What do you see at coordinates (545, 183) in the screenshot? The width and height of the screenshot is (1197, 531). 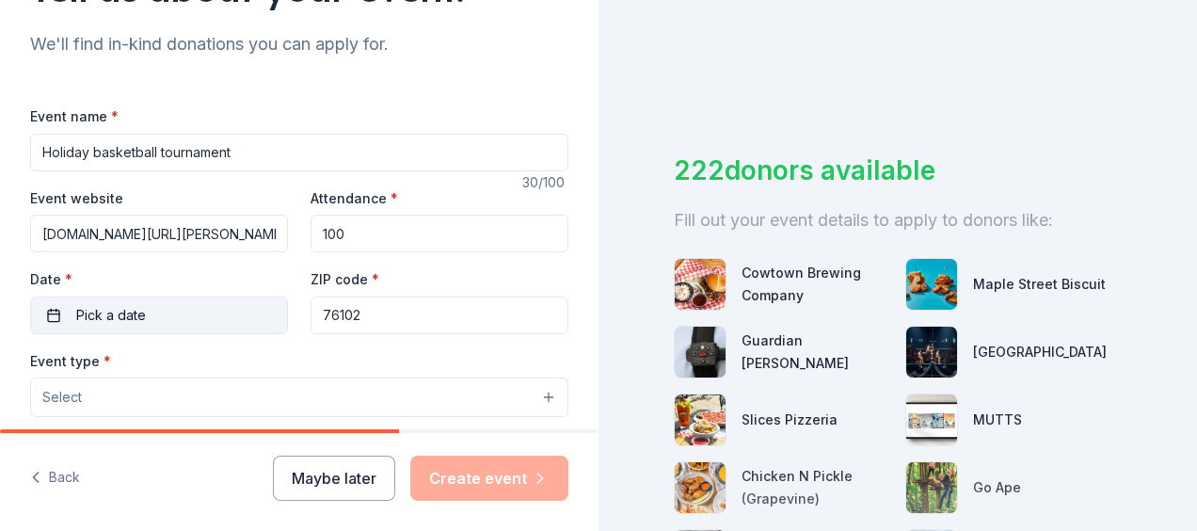 I see `div: 30 /100` at bounding box center [545, 183].